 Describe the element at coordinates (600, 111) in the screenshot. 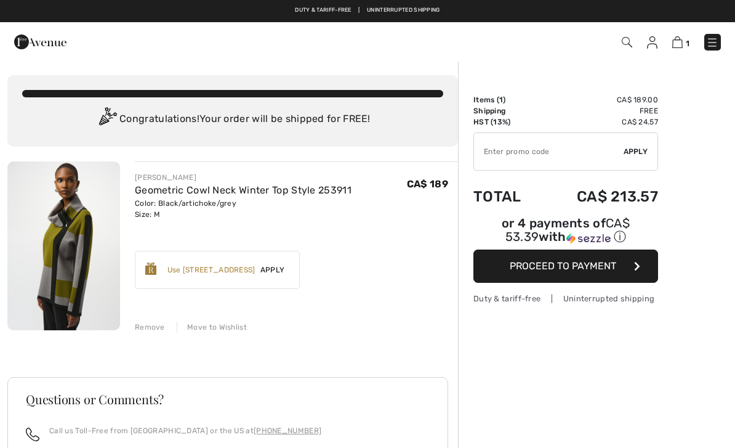

I see `td: Free` at that location.